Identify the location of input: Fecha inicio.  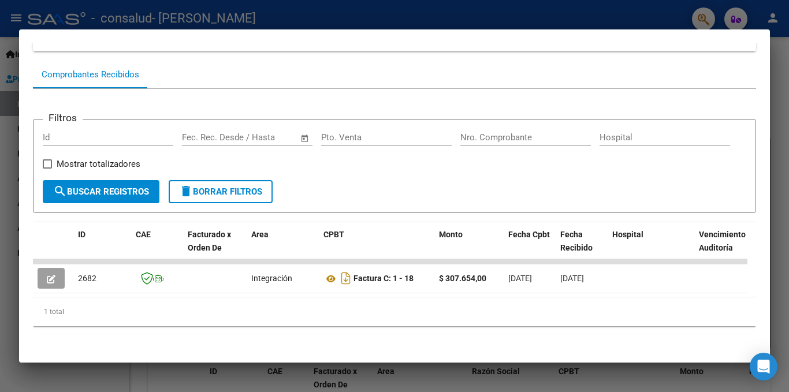
(205, 137).